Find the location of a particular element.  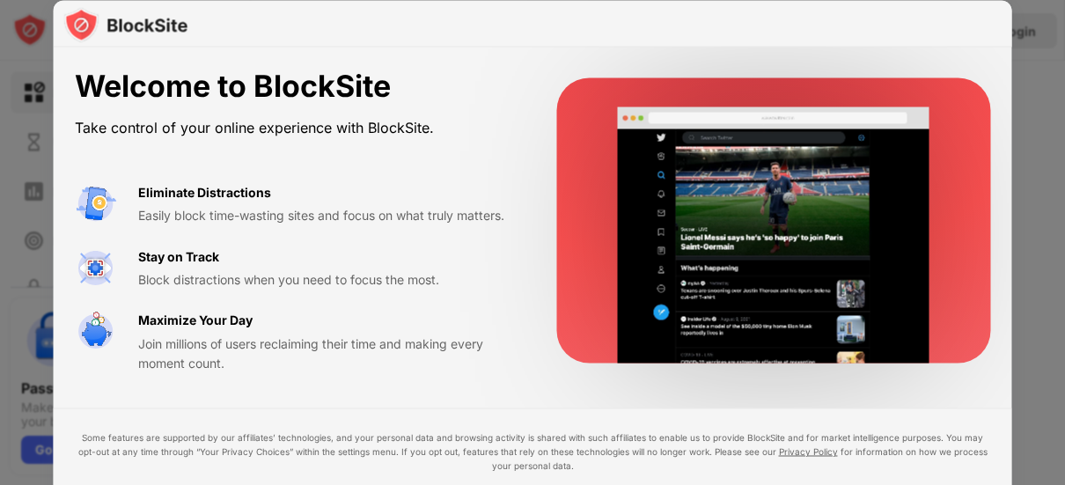

div: Eliminate Distractions is located at coordinates (204, 192).